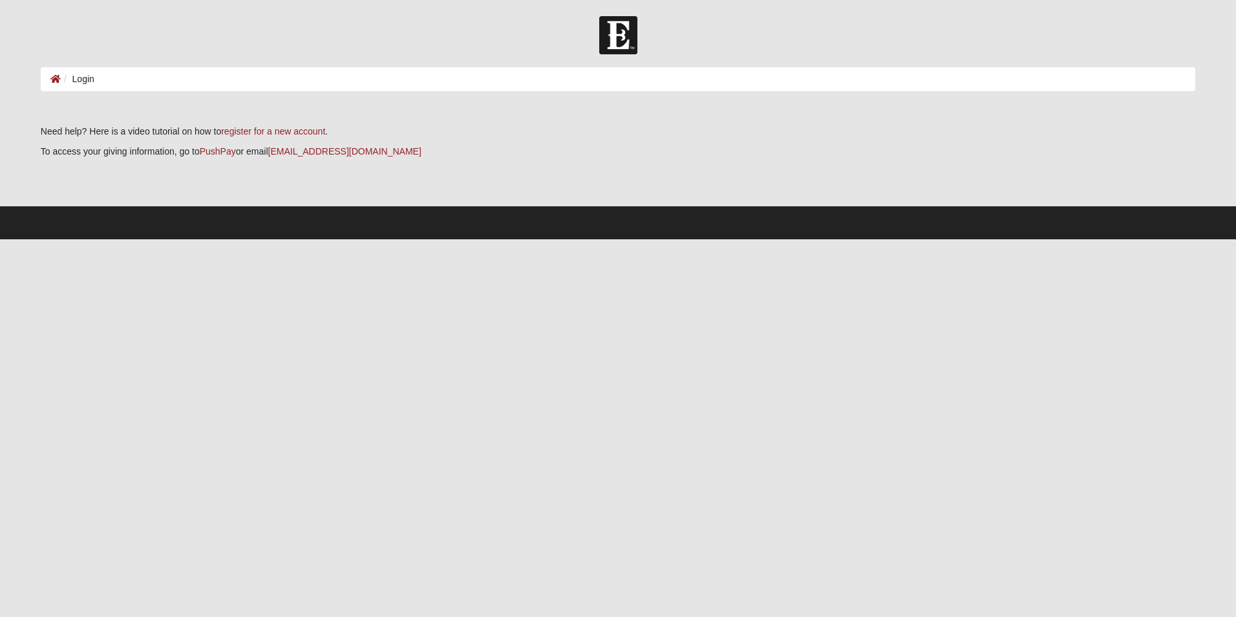 The height and width of the screenshot is (617, 1236). I want to click on a: register for a new account, so click(273, 131).